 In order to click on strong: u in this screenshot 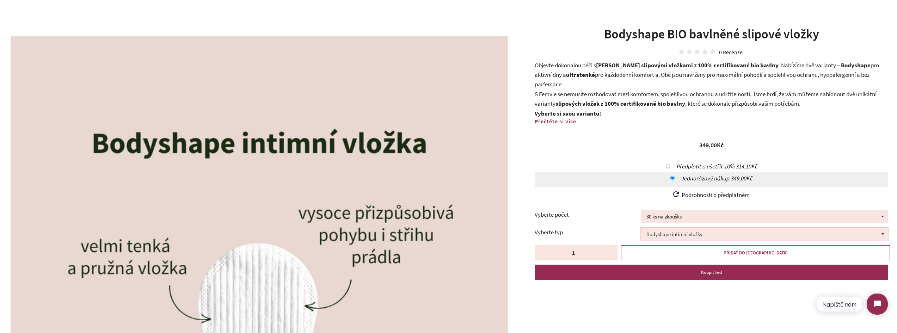, I will do `click(568, 75)`.